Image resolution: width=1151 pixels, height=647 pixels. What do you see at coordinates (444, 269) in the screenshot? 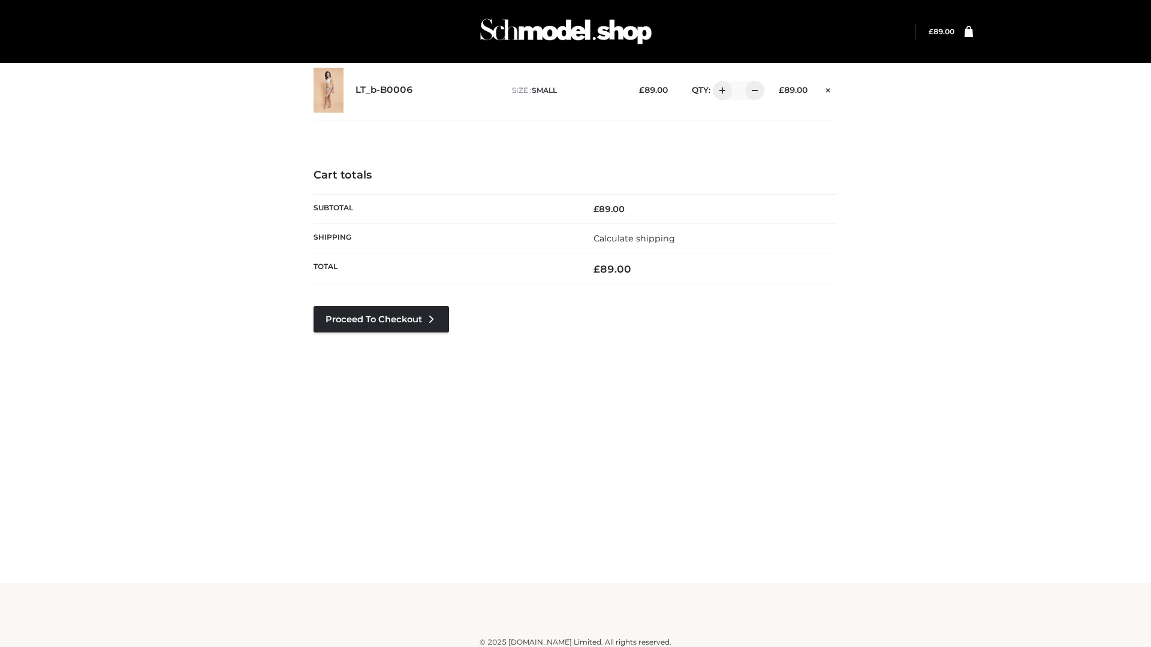
I see `th: Total` at bounding box center [444, 269].